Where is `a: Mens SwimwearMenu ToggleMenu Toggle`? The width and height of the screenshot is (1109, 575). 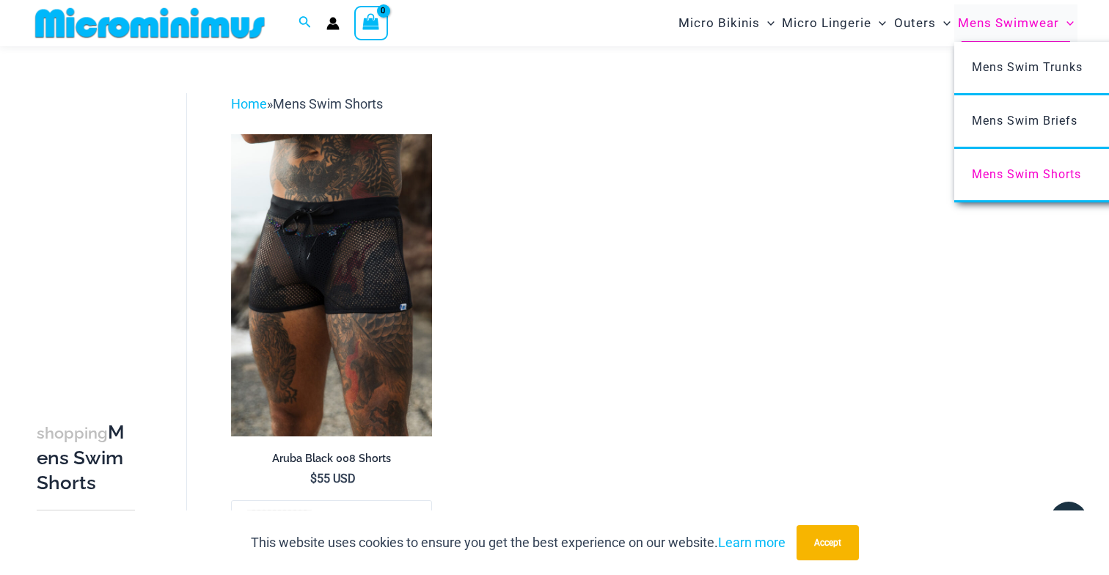 a: Mens SwimwearMenu ToggleMenu Toggle is located at coordinates (1016, 23).